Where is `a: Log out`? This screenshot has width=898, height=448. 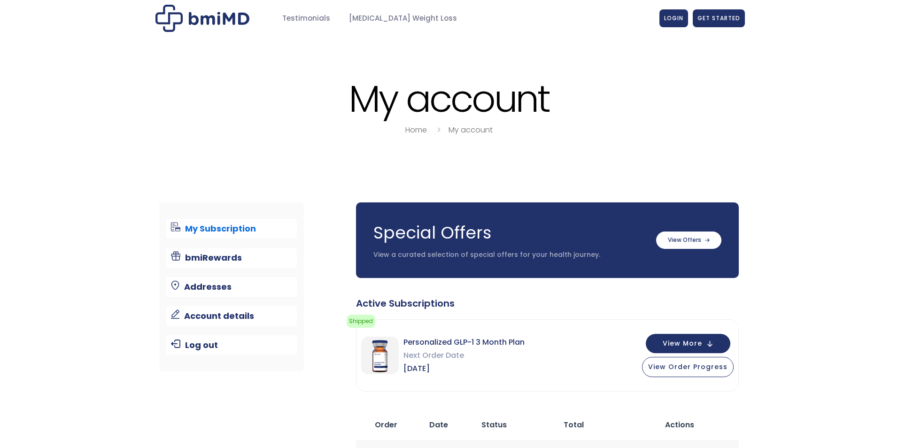
a: Log out is located at coordinates (231, 345).